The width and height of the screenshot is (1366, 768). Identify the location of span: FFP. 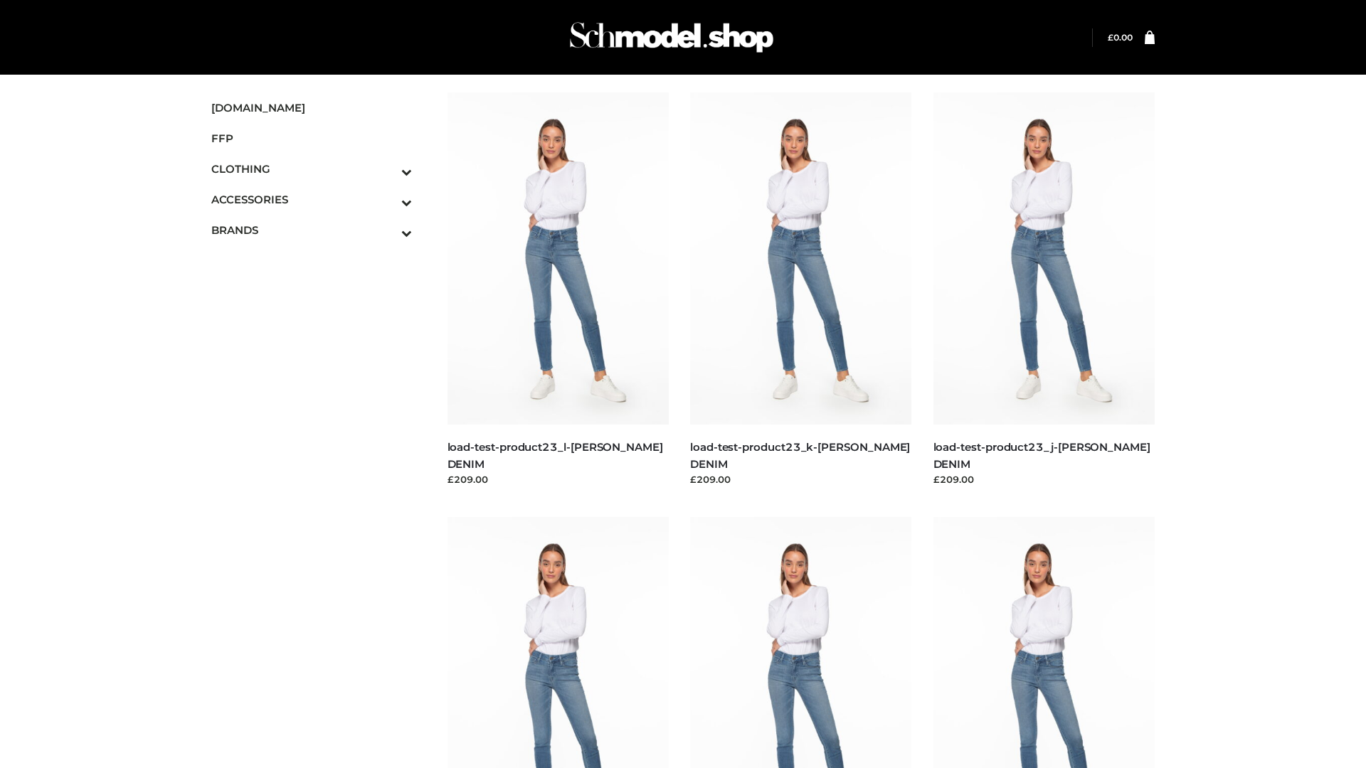
(312, 138).